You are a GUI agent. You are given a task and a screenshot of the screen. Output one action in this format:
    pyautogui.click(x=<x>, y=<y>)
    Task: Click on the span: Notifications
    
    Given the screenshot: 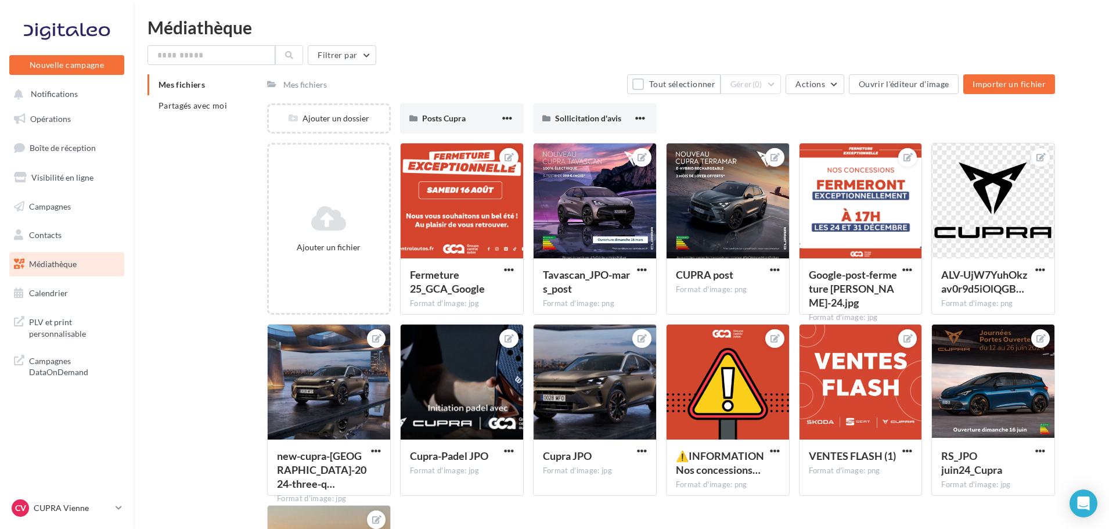 What is the action you would take?
    pyautogui.click(x=54, y=94)
    